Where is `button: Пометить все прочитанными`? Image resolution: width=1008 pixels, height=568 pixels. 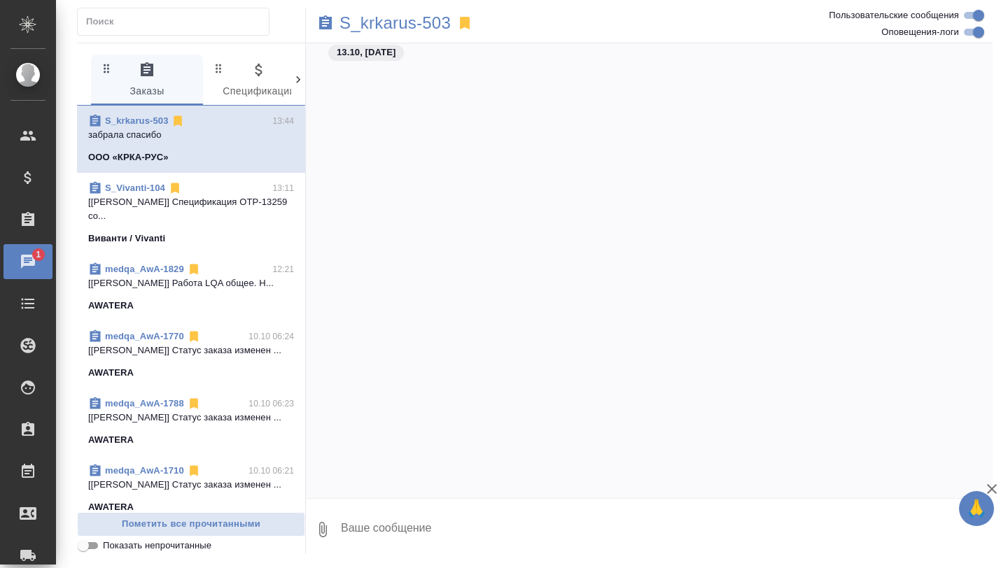 button: Пометить все прочитанными is located at coordinates (191, 524).